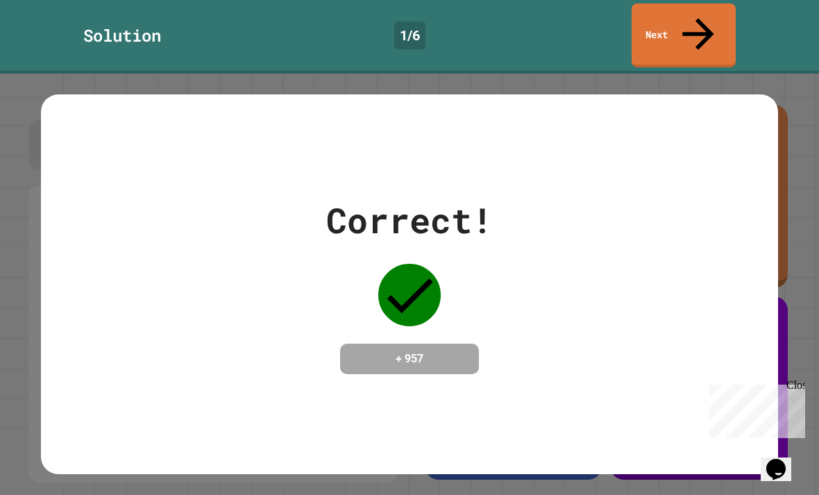 The image size is (819, 495). Describe the element at coordinates (122, 35) in the screenshot. I see `div: Solution` at that location.